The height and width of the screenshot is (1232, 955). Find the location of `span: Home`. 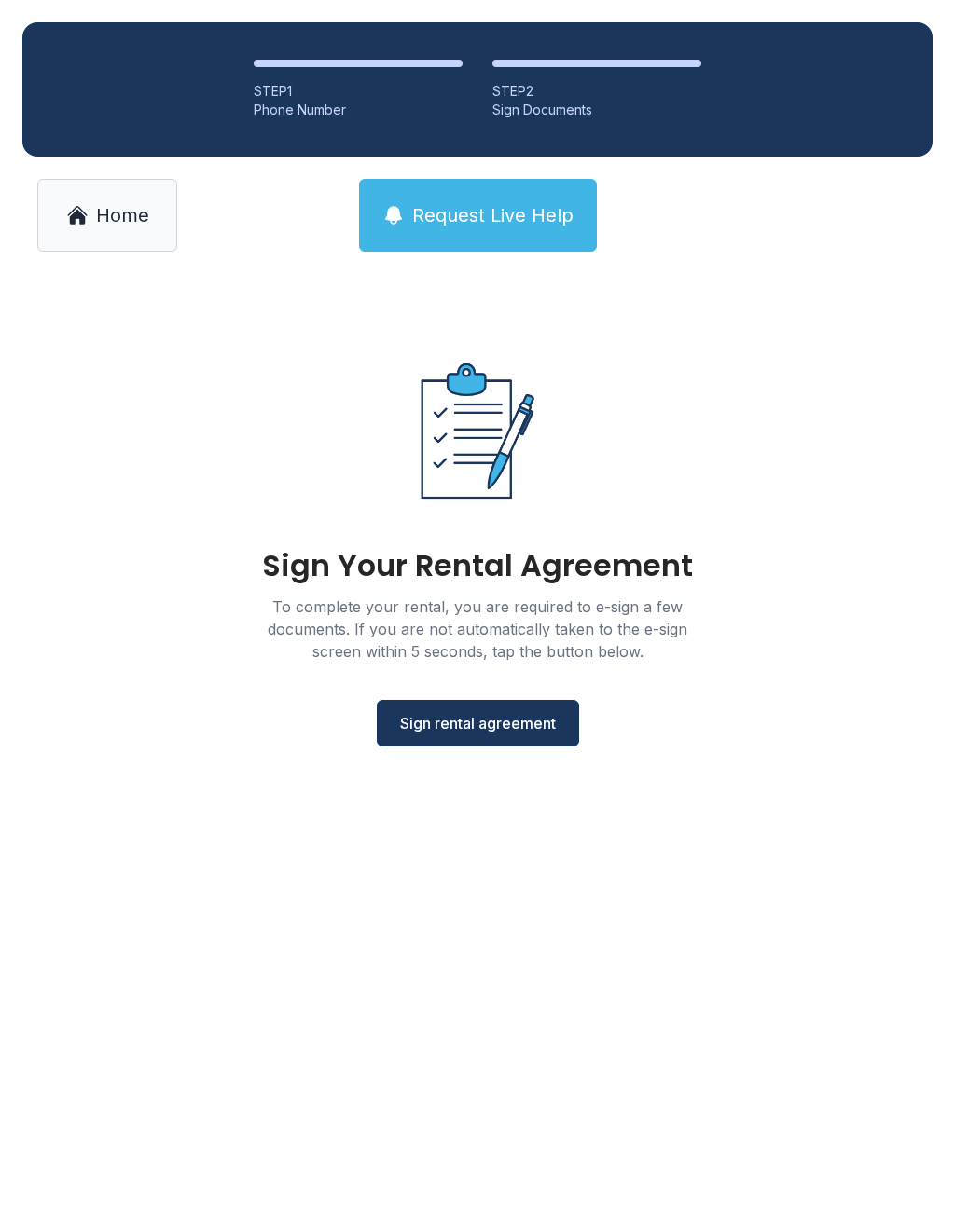

span: Home is located at coordinates (122, 216).